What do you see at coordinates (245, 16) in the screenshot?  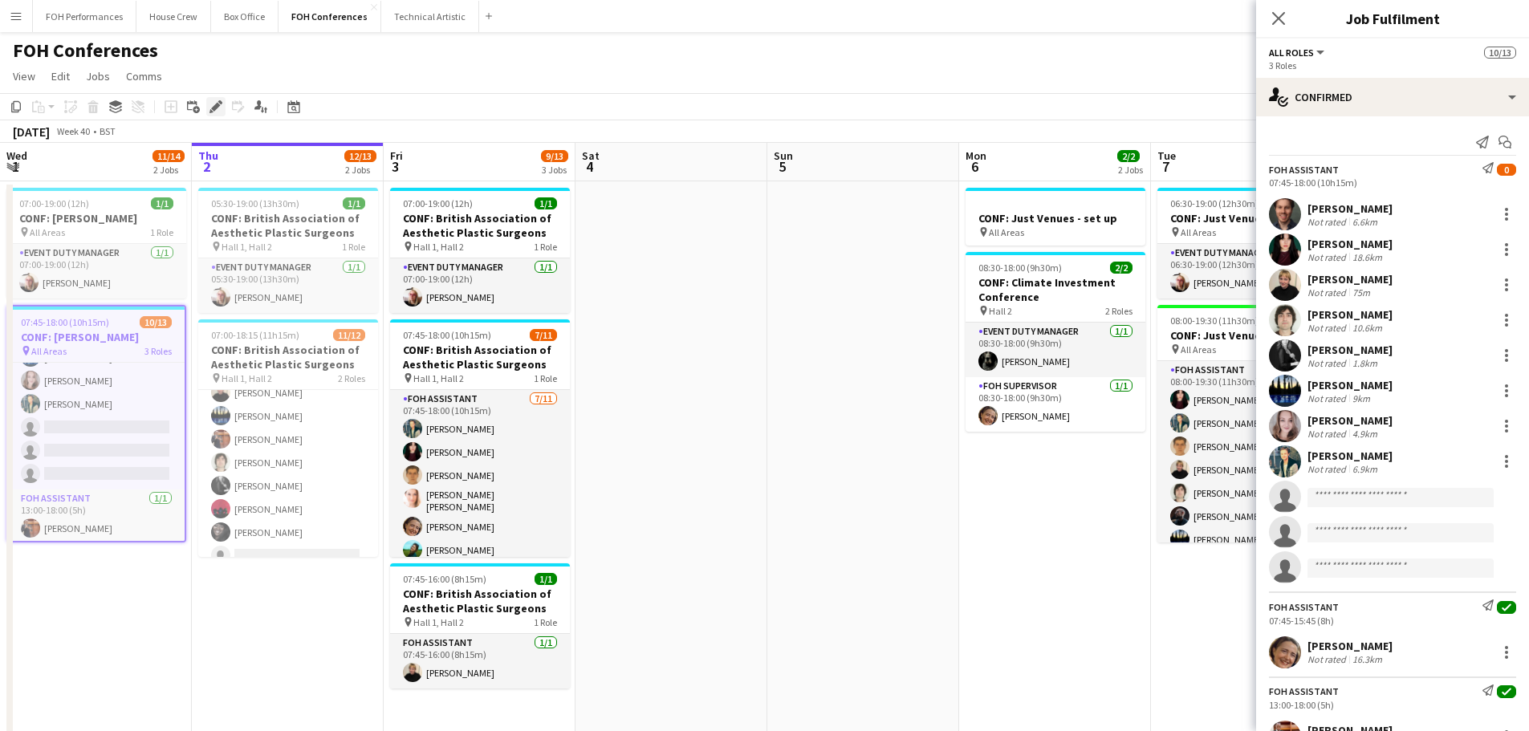 I see `button: Box Office` at bounding box center [245, 16].